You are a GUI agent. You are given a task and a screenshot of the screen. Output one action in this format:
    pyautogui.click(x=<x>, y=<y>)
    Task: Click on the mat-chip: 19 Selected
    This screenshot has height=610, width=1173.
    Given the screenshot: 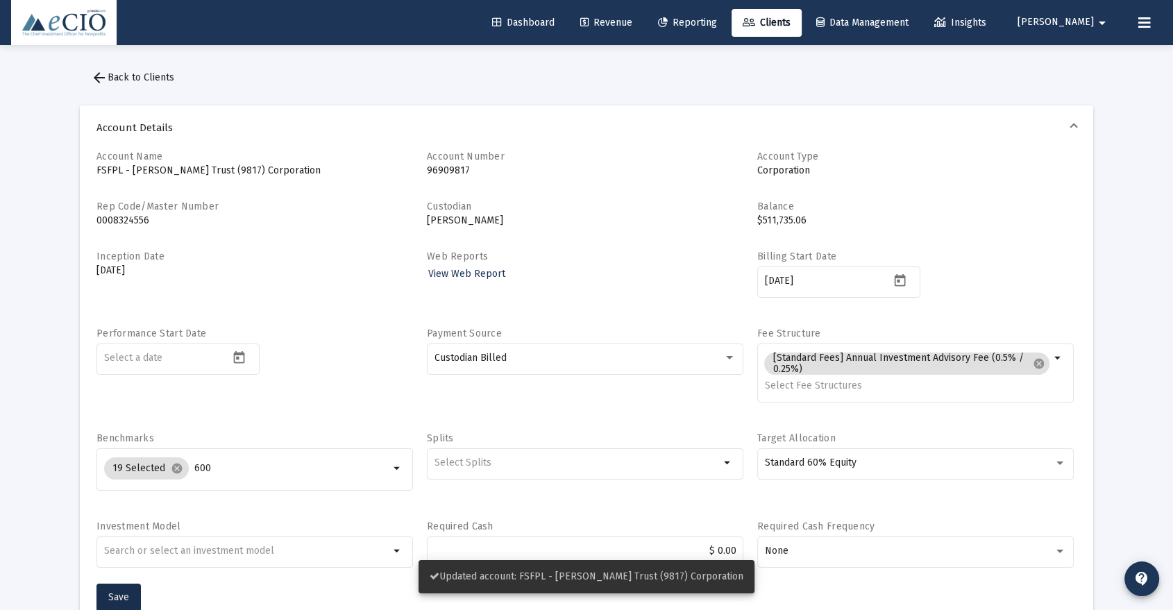 What is the action you would take?
    pyautogui.click(x=146, y=469)
    